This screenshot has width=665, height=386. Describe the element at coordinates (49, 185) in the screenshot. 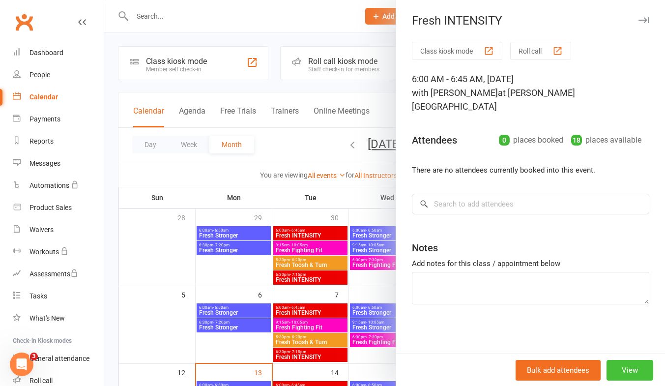

I see `div: Automations` at that location.